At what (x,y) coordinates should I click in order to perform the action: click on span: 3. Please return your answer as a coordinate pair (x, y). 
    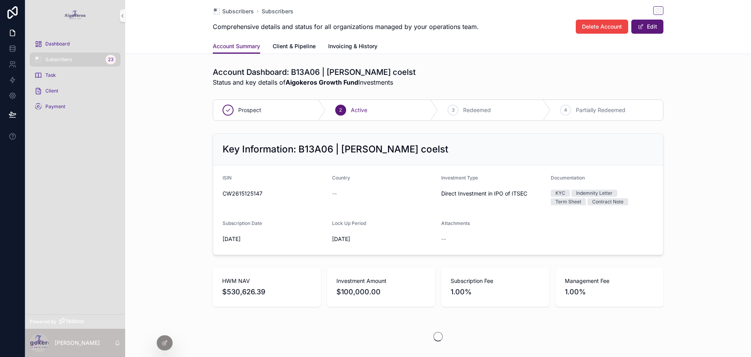
    Looking at the image, I should click on (453, 110).